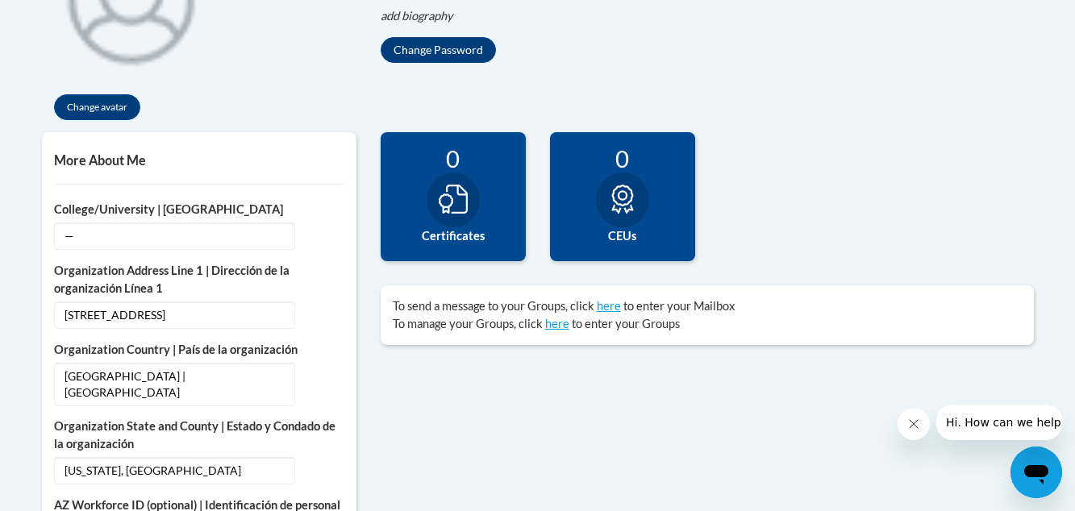 This screenshot has width=1075, height=511. I want to click on button: Change avatar, so click(97, 107).